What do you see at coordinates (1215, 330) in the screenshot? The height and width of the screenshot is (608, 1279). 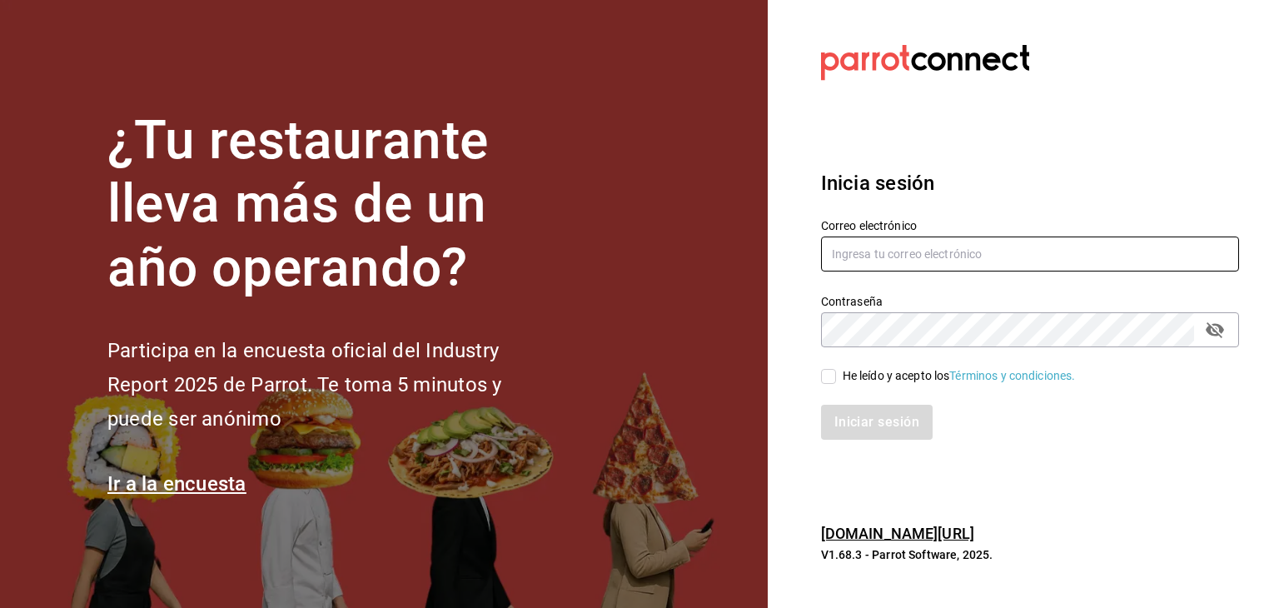 I see `button: passwordField` at bounding box center [1215, 330].